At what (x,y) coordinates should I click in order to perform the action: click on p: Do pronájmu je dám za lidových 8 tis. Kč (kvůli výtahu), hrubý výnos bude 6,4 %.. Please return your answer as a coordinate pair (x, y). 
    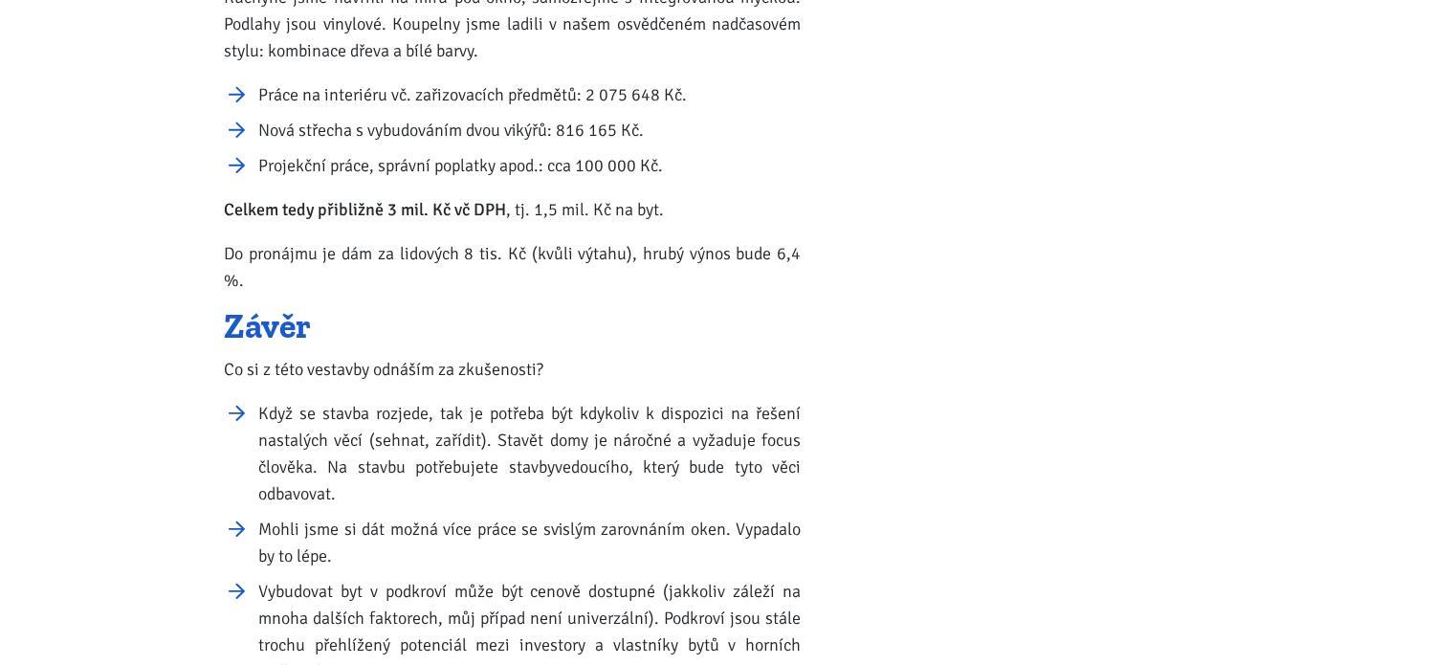
    Looking at the image, I should click on (512, 267).